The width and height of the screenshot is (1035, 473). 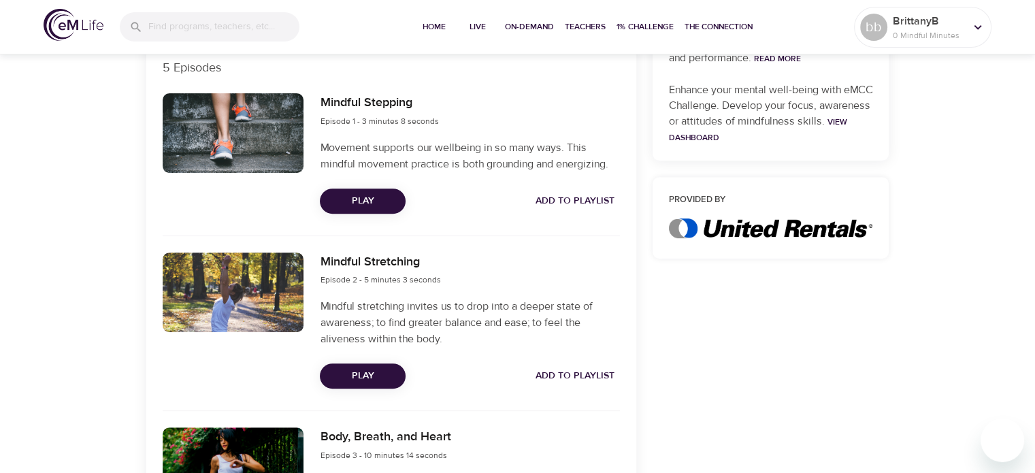 What do you see at coordinates (530, 27) in the screenshot?
I see `span: On-Demand` at bounding box center [530, 27].